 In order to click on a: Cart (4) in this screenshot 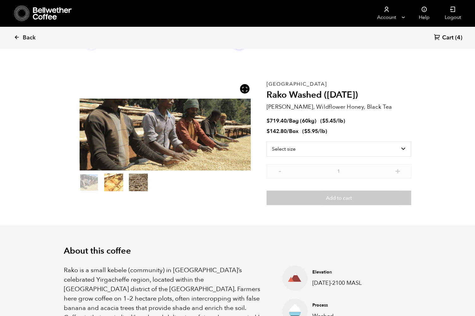, I will do `click(448, 38)`.